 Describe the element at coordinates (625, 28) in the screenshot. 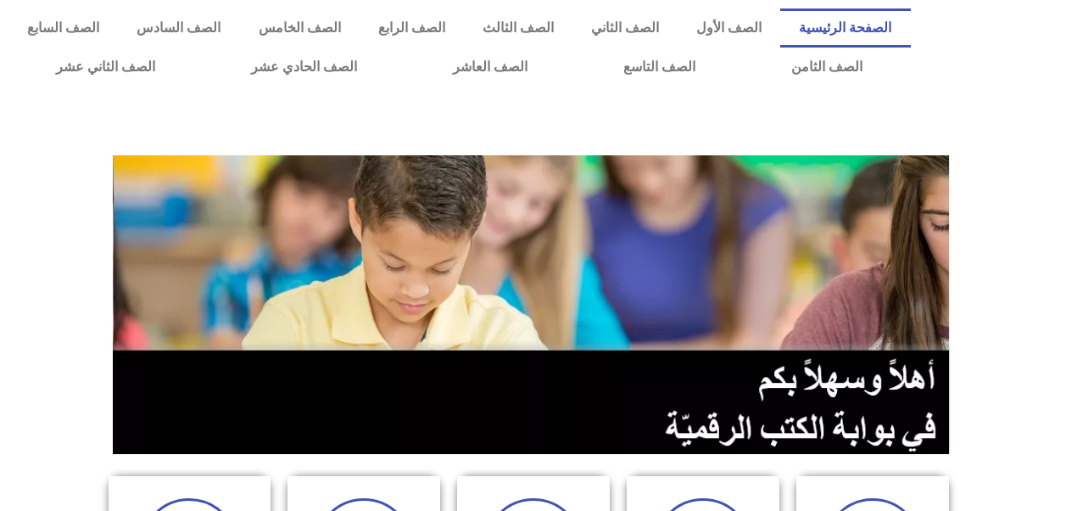

I see `a: الصف الثاني` at that location.